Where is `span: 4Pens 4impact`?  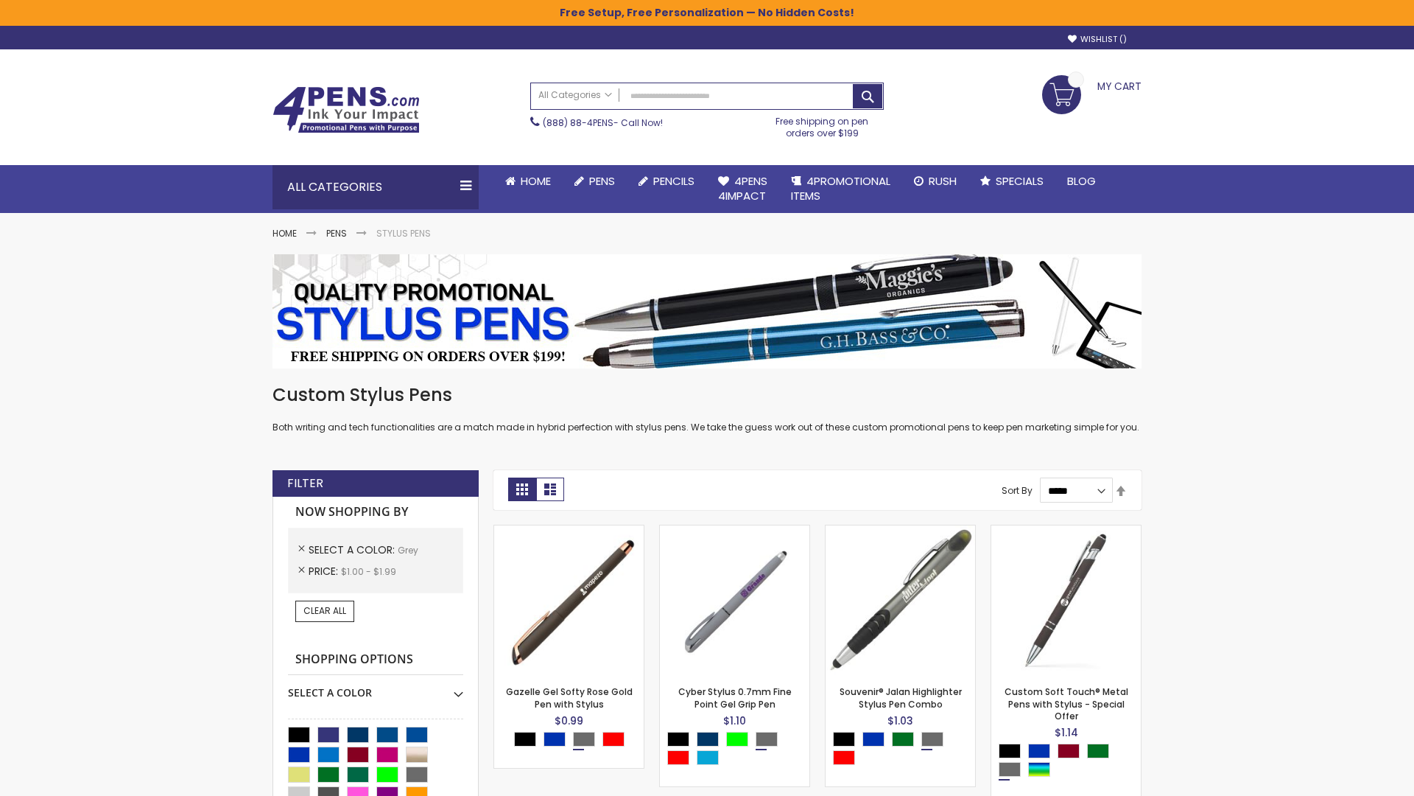 span: 4Pens 4impact is located at coordinates (743, 188).